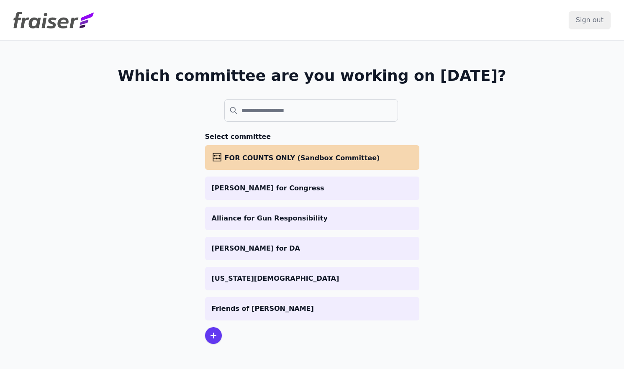  I want to click on p: Alliance for Gun Responsibility, so click(312, 218).